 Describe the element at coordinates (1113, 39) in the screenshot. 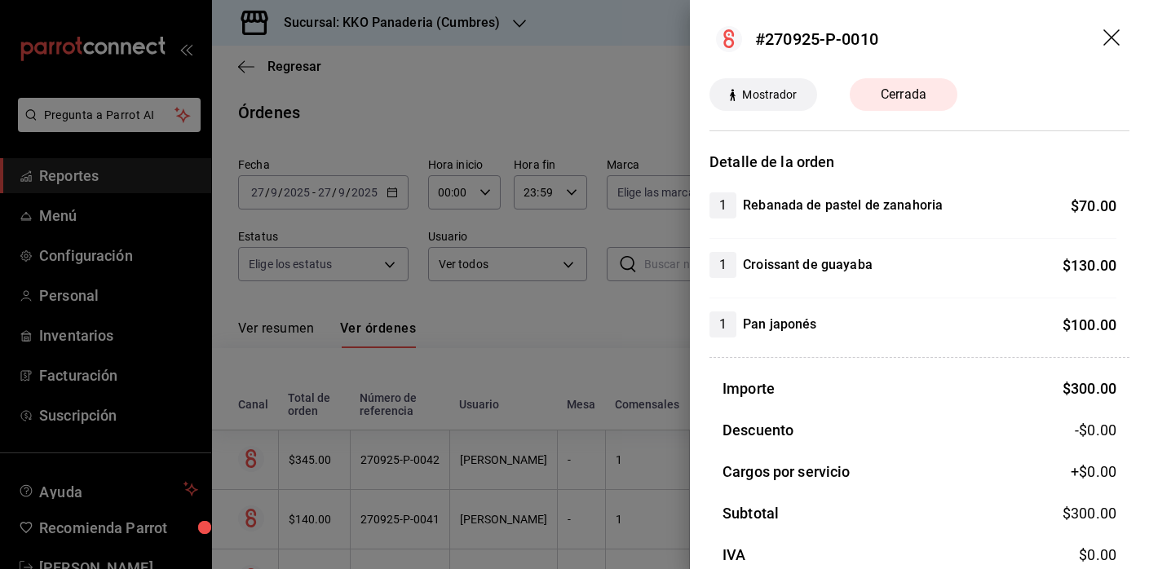

I see `button: drag` at that location.